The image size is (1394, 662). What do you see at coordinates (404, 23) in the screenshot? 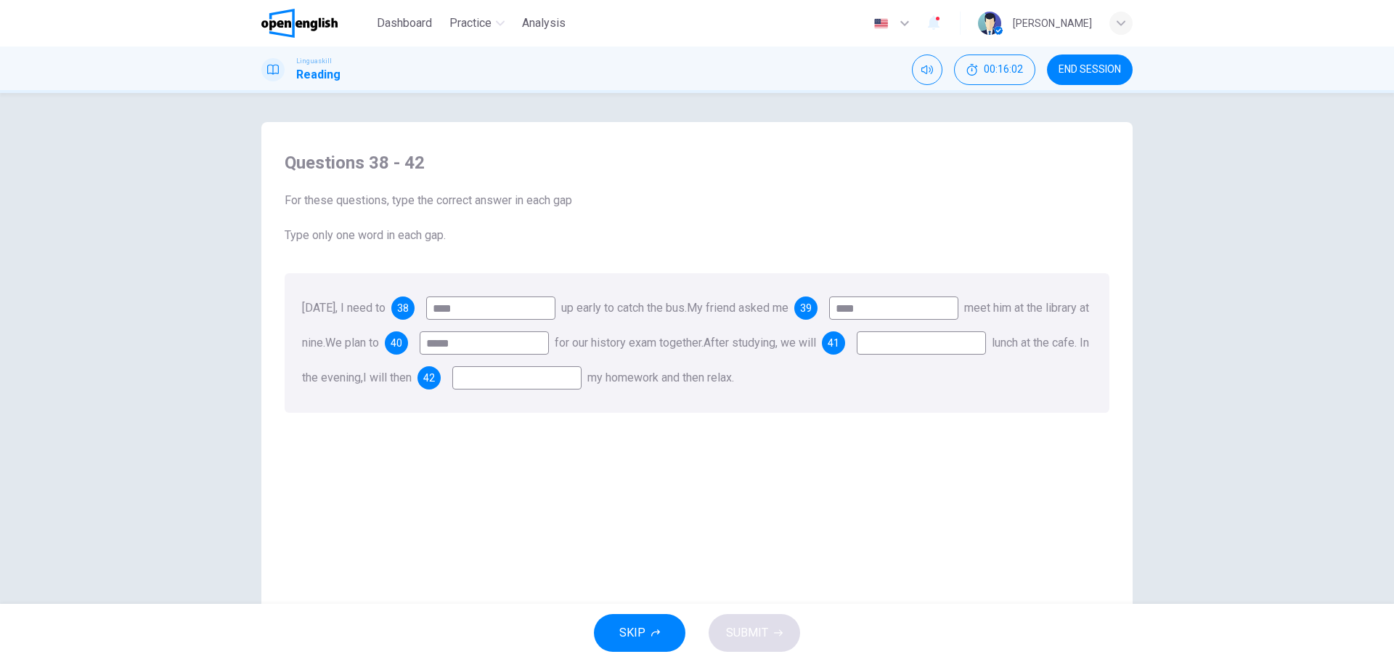
I see `span: Dashboard` at bounding box center [404, 23].